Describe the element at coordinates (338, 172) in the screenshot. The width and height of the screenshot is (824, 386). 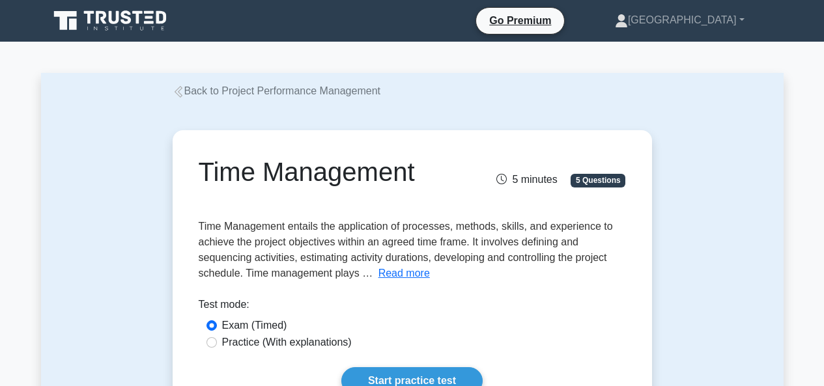
I see `h1: Time Management` at that location.